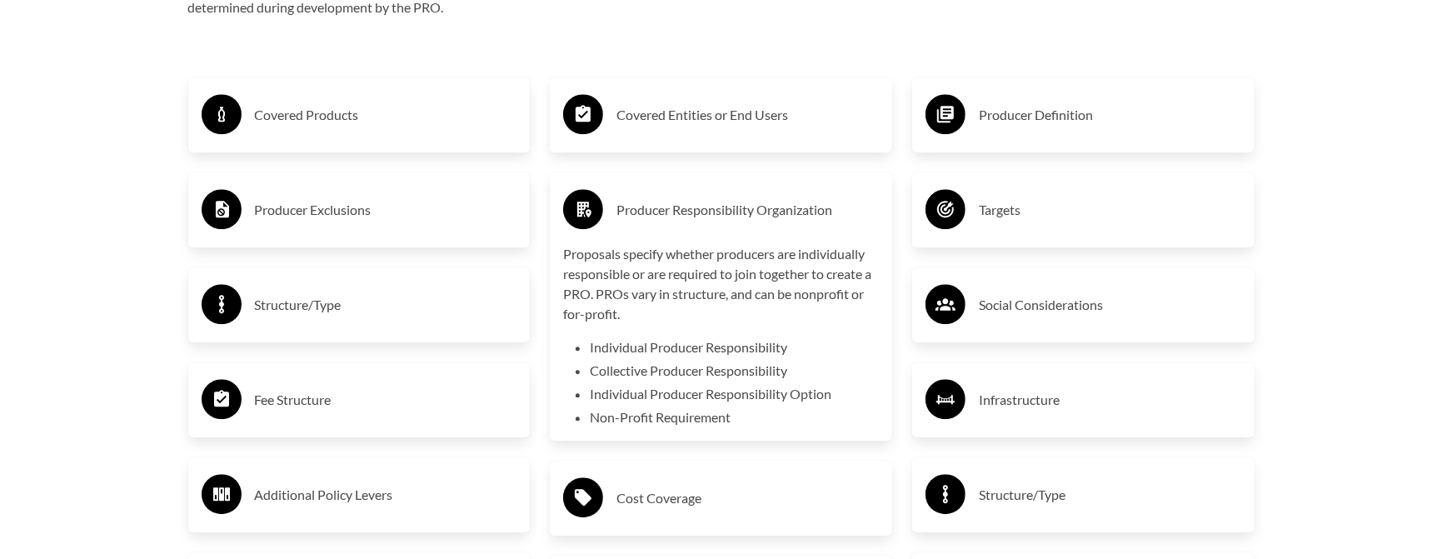 This screenshot has height=559, width=1442. Describe the element at coordinates (747, 210) in the screenshot. I see `h3: Producer Responsibility Organization` at that location.